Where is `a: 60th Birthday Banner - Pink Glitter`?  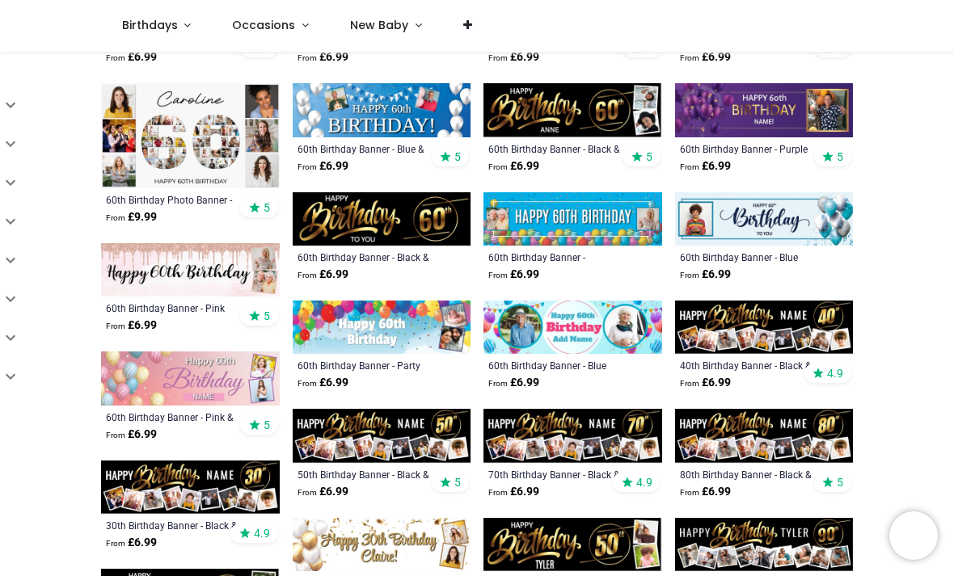 a: 60th Birthday Banner - Pink Glitter is located at coordinates (173, 308).